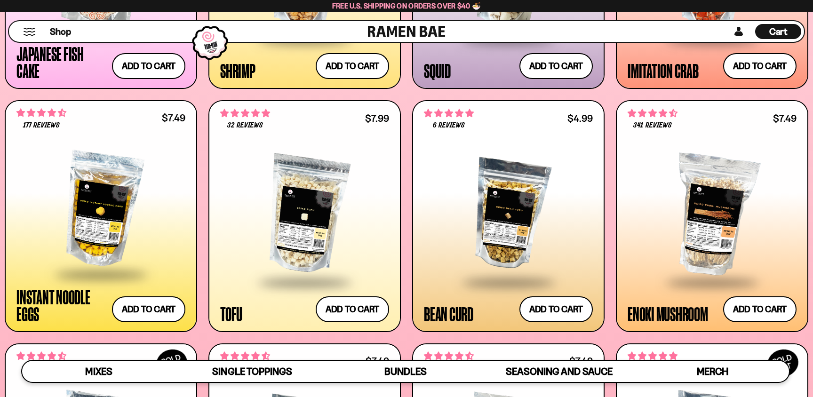  Describe the element at coordinates (449, 113) in the screenshot. I see `span: 5.00 stars` at that location.